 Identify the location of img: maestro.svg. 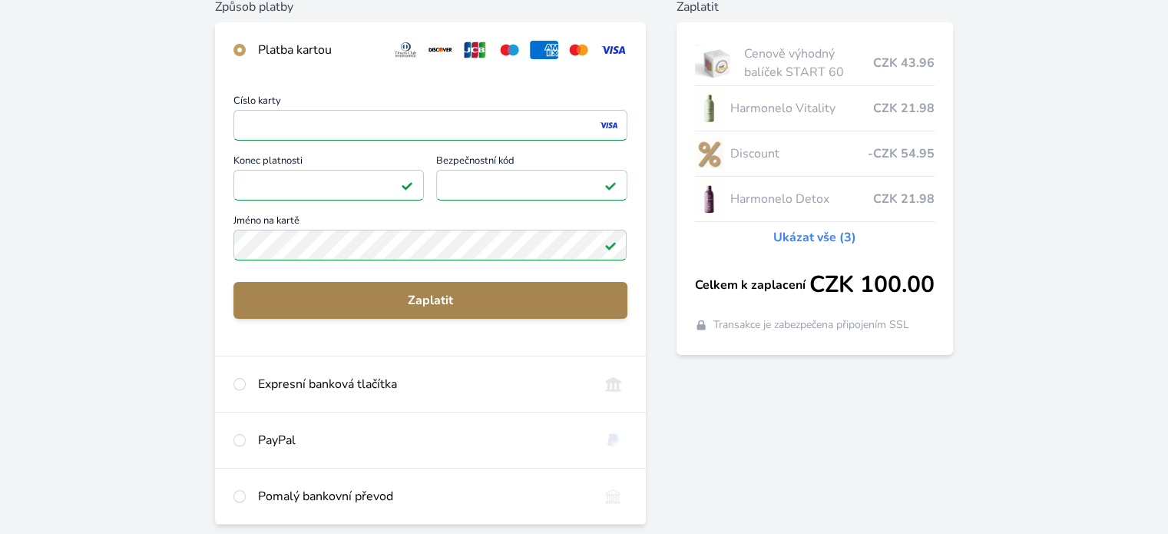
(509, 50).